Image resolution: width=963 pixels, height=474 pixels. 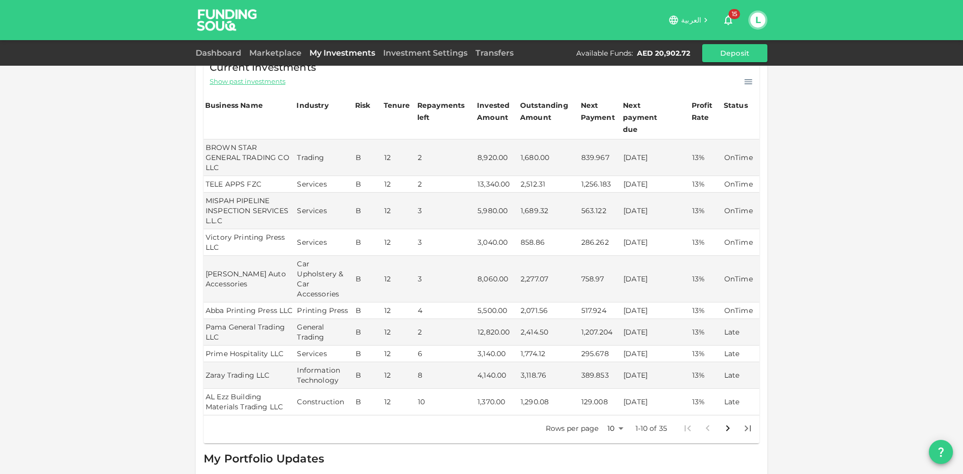 What do you see at coordinates (249, 242) in the screenshot?
I see `td: Victory Printing Press LLC` at bounding box center [249, 242].